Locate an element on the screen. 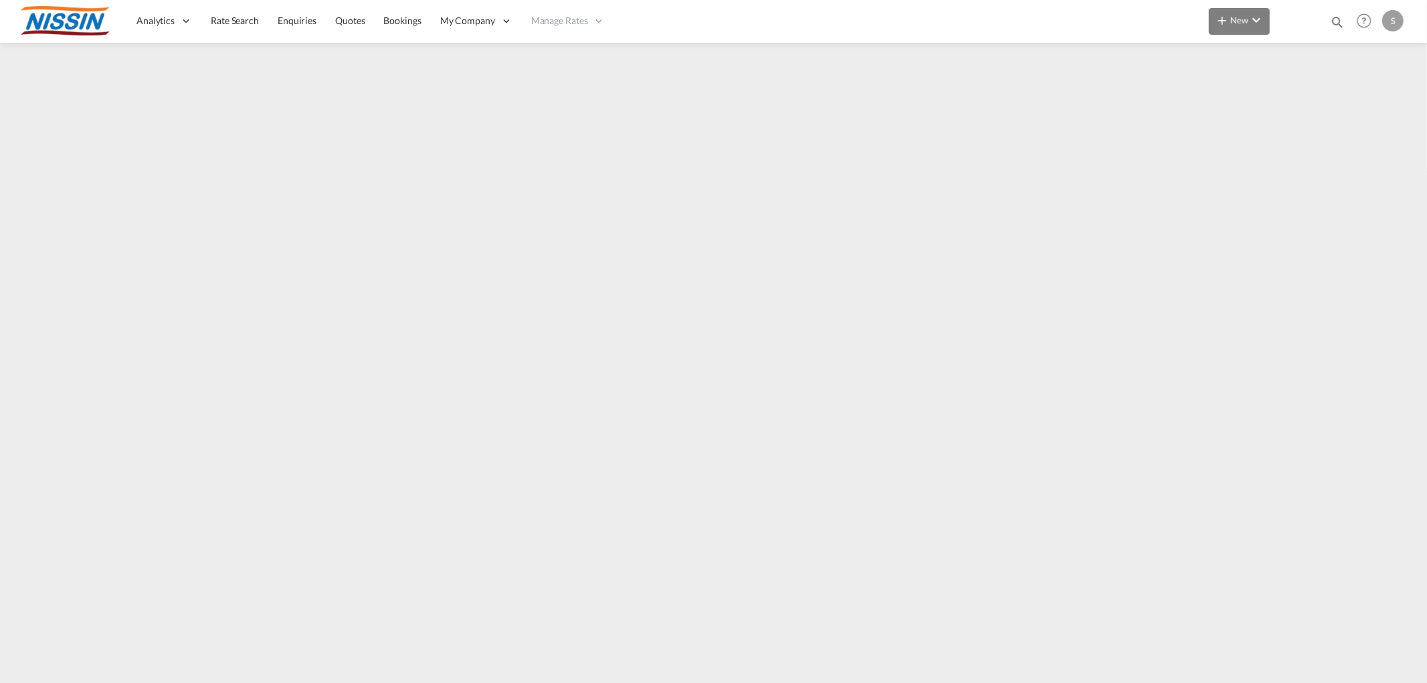 The height and width of the screenshot is (683, 1427). button: icon-plus 400-fgNewicon-chevron-down is located at coordinates (1239, 21).